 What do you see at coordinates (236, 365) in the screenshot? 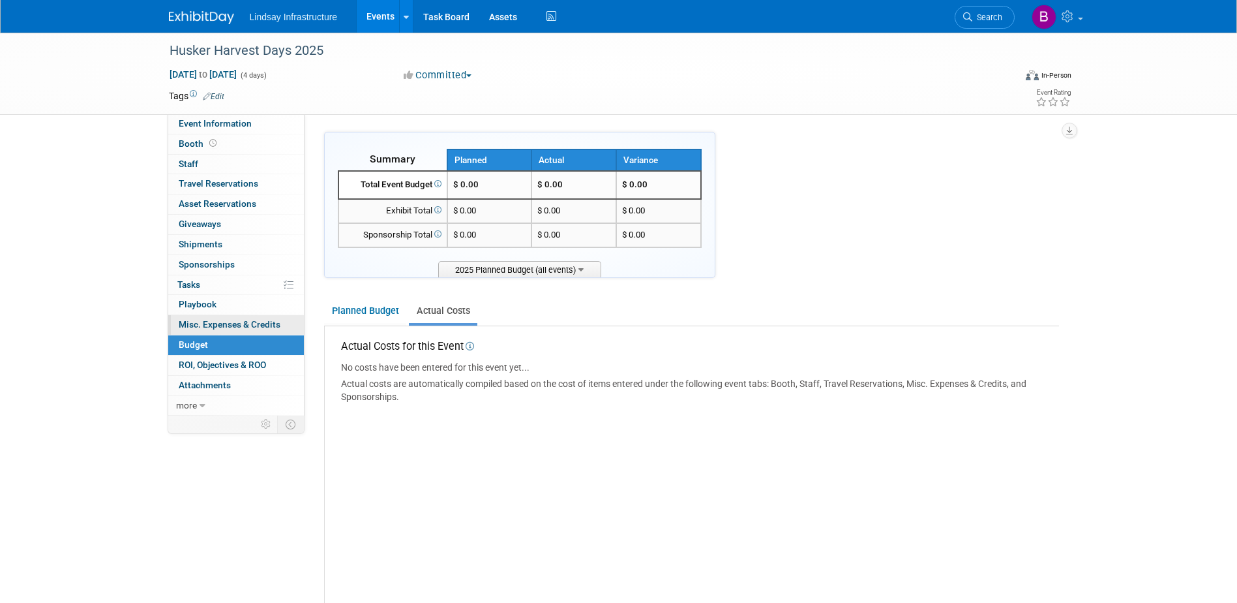
I see `a: ROI, Objectives & ROO` at bounding box center [236, 365].